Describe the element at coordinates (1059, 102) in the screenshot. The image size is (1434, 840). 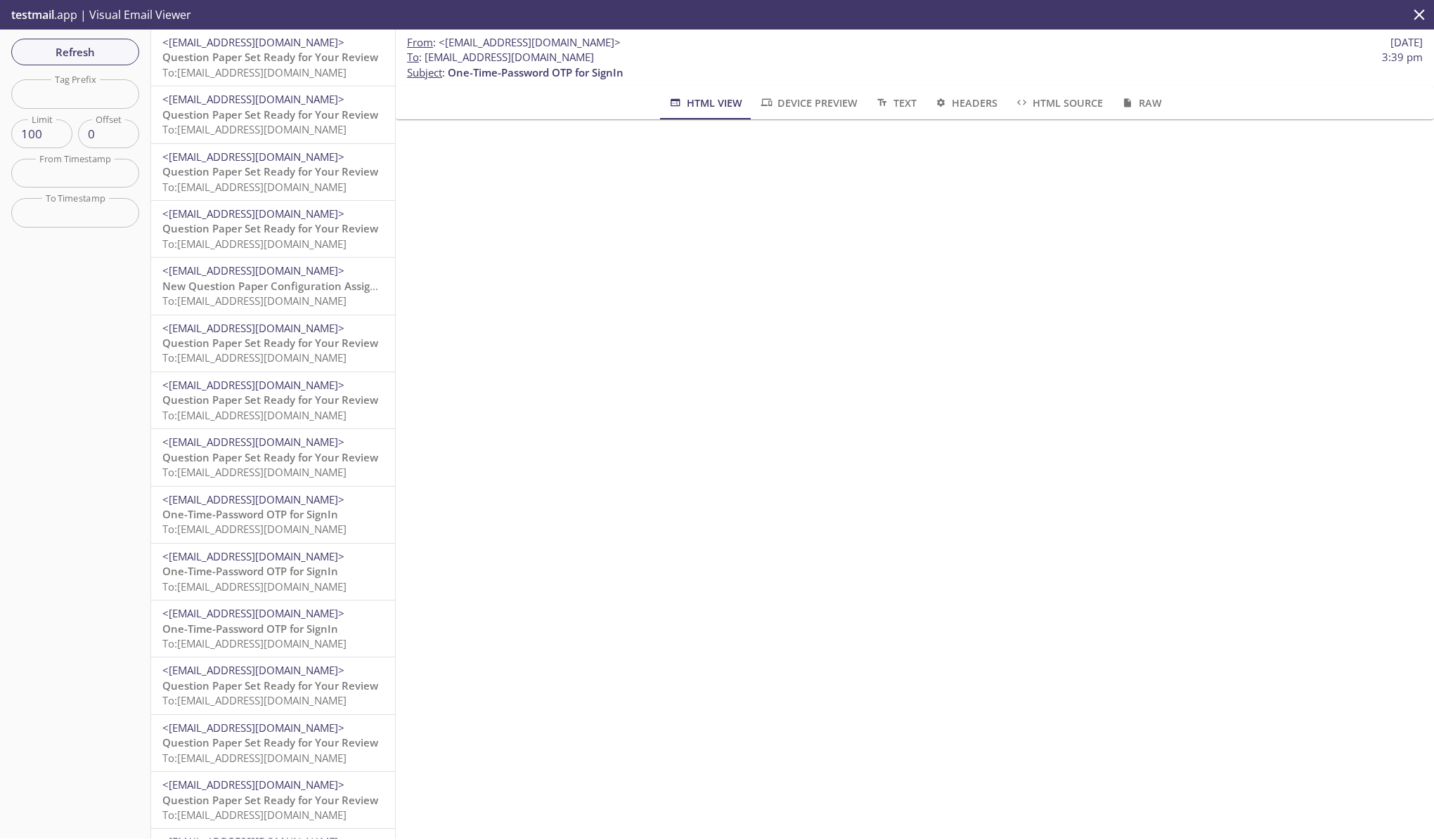
I see `span: HTML Source` at that location.